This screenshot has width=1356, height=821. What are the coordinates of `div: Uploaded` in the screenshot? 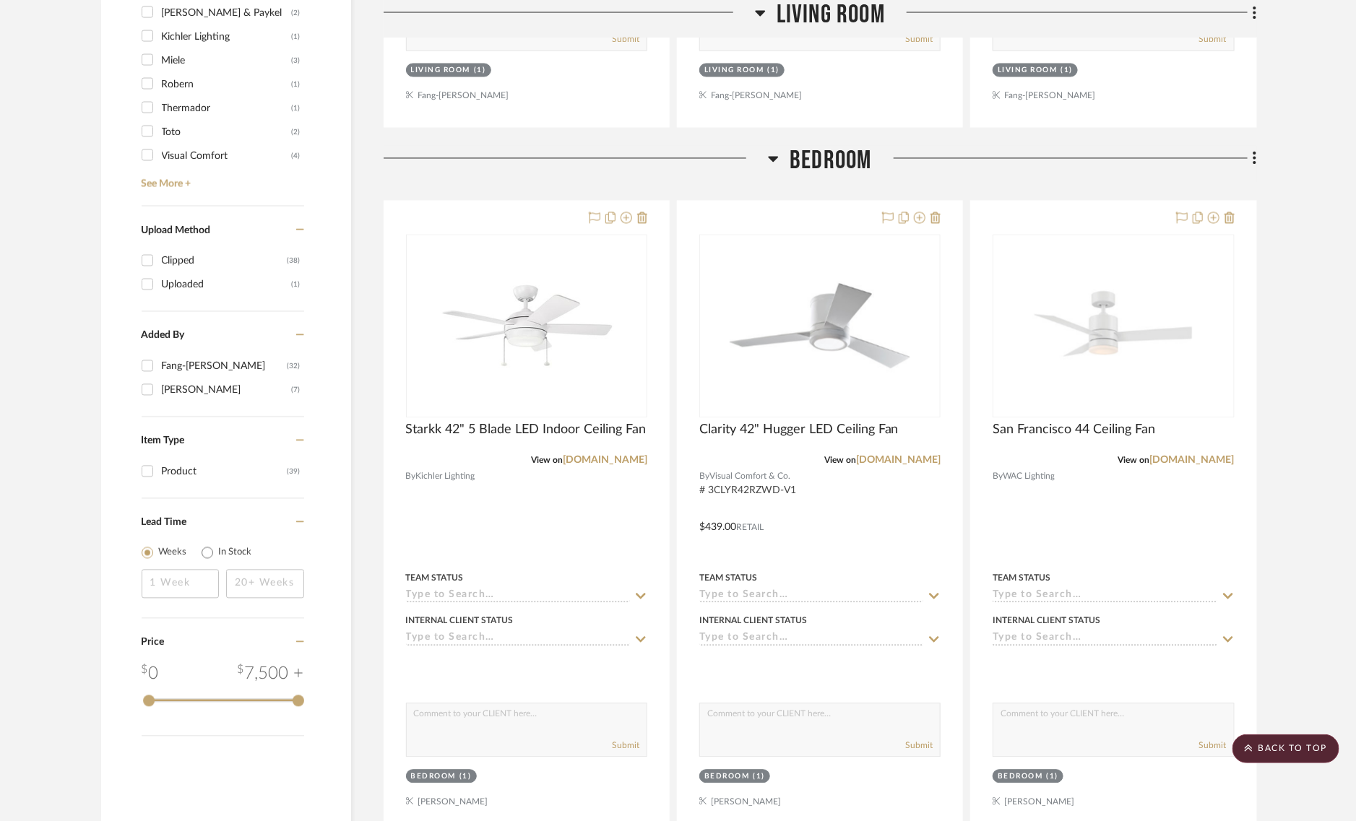 It's located at (227, 285).